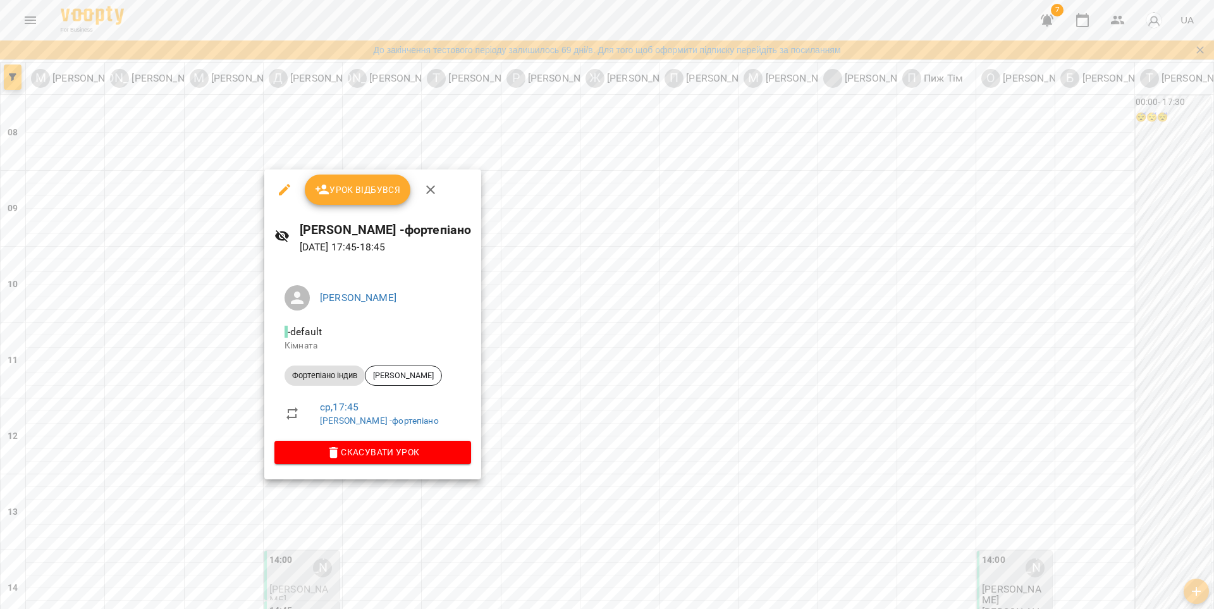 This screenshot has width=1214, height=609. What do you see at coordinates (304, 331) in the screenshot?
I see `span: - default` at bounding box center [304, 331].